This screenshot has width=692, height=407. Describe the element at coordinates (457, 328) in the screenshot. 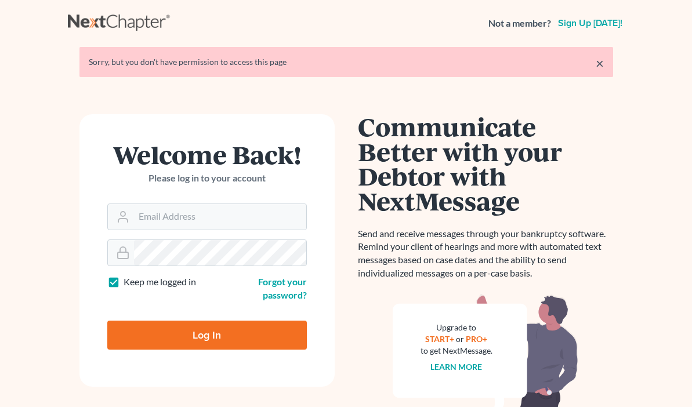

I see `div: Upgrade to` at that location.